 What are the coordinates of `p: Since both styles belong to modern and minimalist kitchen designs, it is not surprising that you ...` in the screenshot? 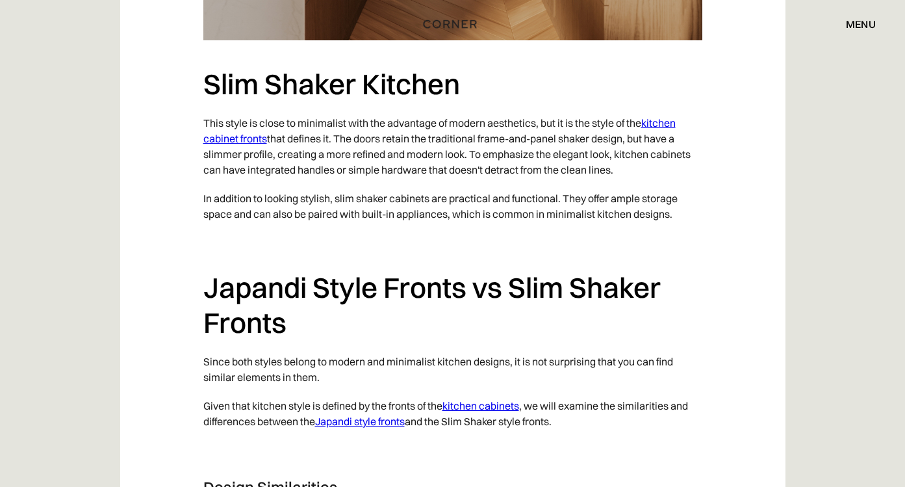 It's located at (453, 369).